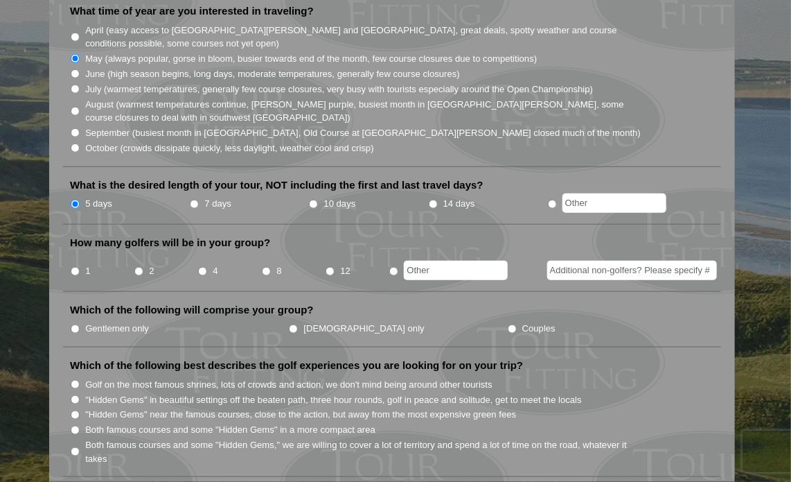 The width and height of the screenshot is (791, 482). I want to click on label: 2, so click(151, 271).